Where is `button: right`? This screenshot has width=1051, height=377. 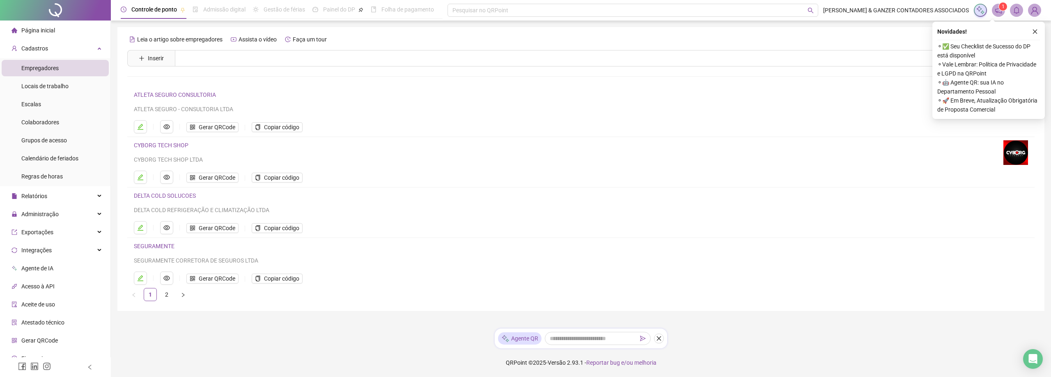 button: right is located at coordinates (183, 295).